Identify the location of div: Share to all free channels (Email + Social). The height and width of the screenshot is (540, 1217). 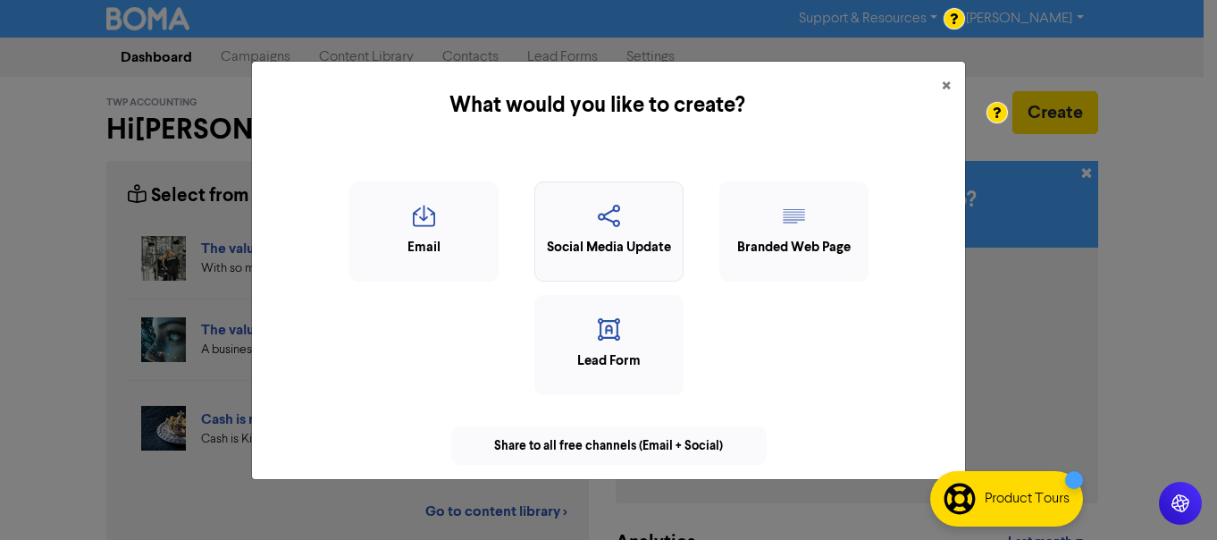
(609, 445).